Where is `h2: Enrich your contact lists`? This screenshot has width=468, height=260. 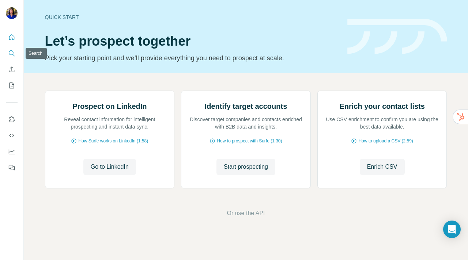 h2: Enrich your contact lists is located at coordinates (382, 106).